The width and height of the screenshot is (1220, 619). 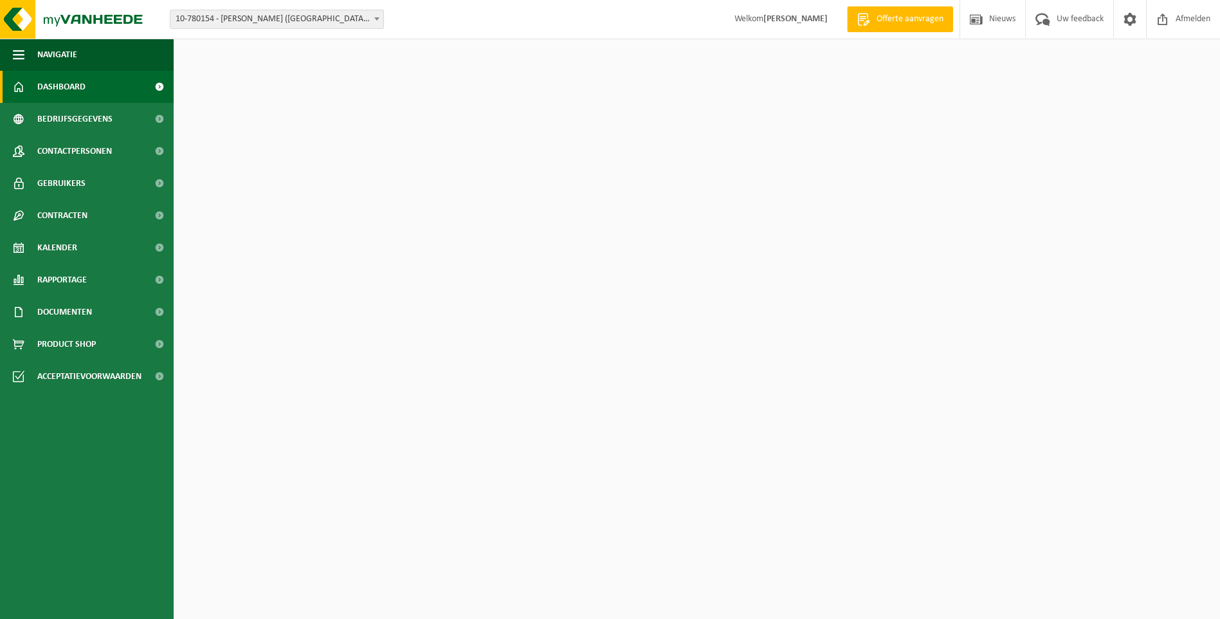 What do you see at coordinates (66, 344) in the screenshot?
I see `span: Product Shop` at bounding box center [66, 344].